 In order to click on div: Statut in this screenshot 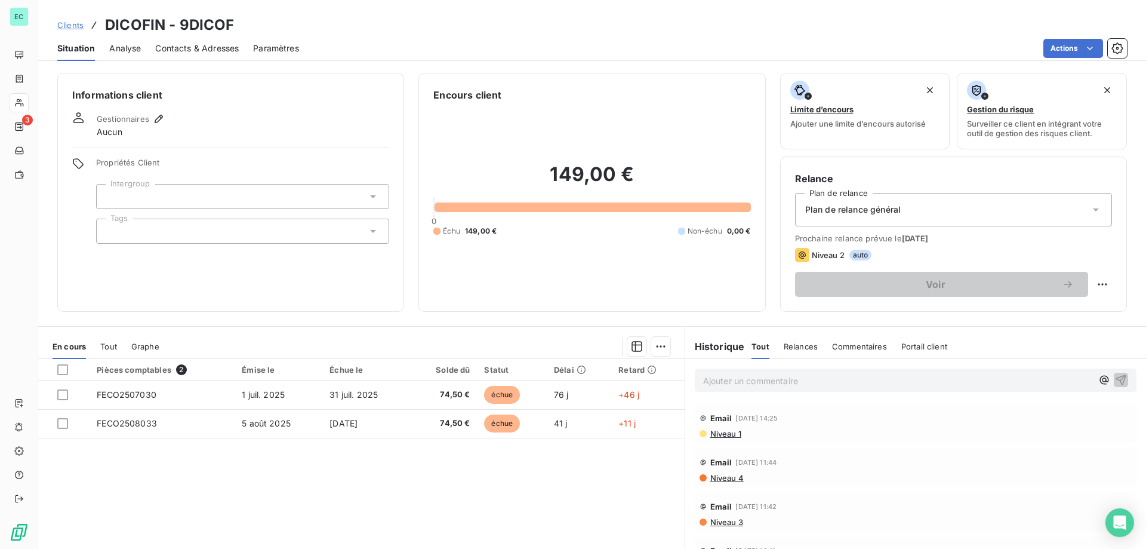, I will do `click(512, 369)`.